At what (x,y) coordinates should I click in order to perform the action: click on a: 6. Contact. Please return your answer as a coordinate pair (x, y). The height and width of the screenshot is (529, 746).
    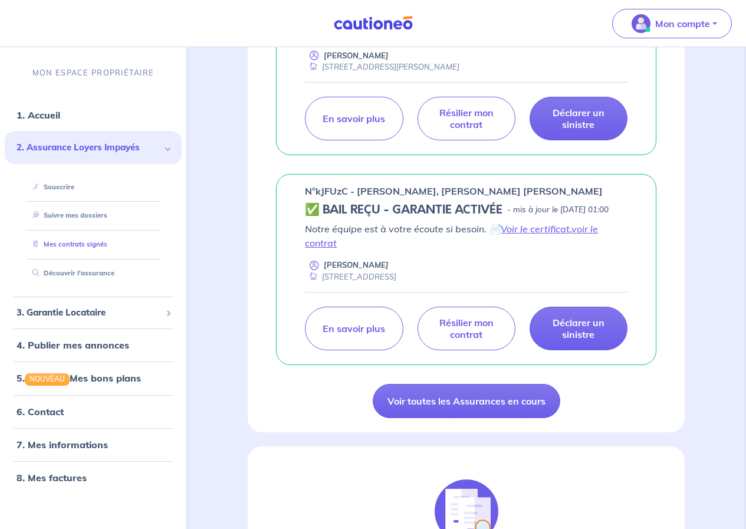
    Looking at the image, I should click on (40, 411).